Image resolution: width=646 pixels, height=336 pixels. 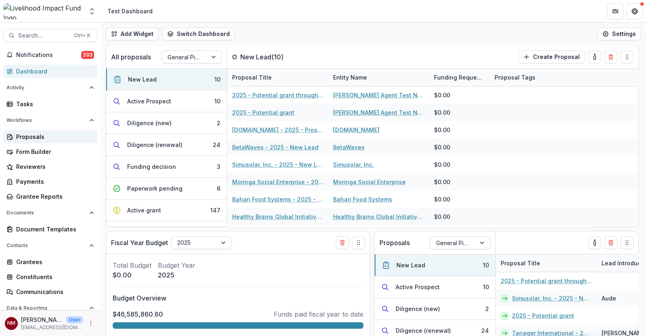 What do you see at coordinates (460, 77) in the screenshot?
I see `div: Funding Requested` at bounding box center [460, 77].